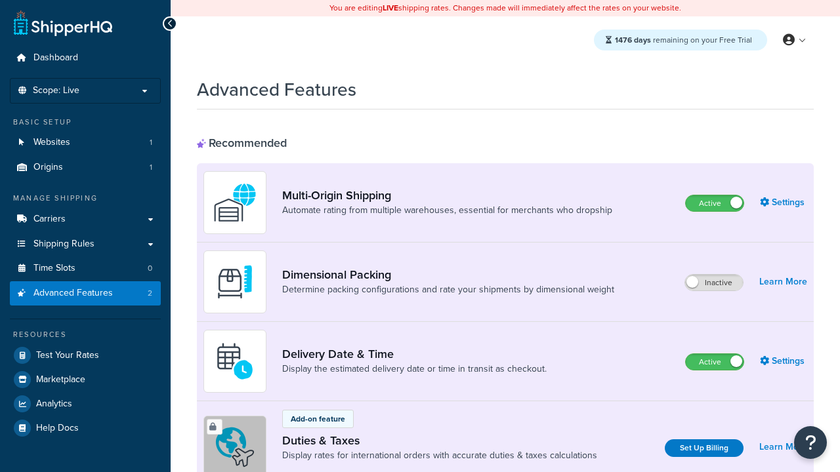 The height and width of the screenshot is (472, 840). What do you see at coordinates (54, 404) in the screenshot?
I see `span: Analytics` at bounding box center [54, 404].